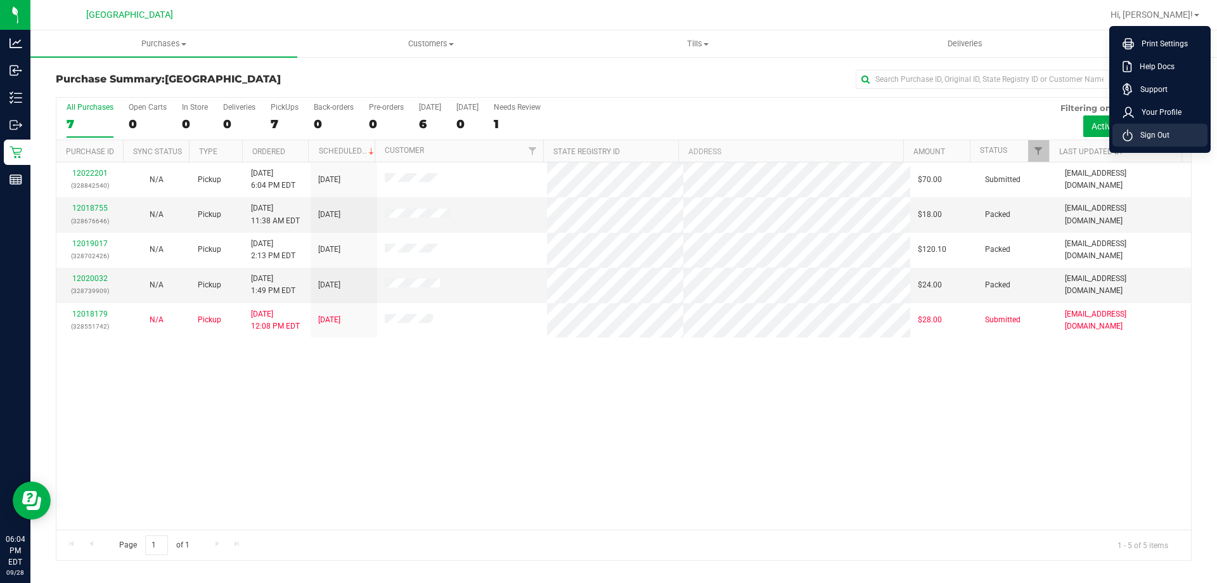  Describe the element at coordinates (930, 179) in the screenshot. I see `span: $70.00` at that location.